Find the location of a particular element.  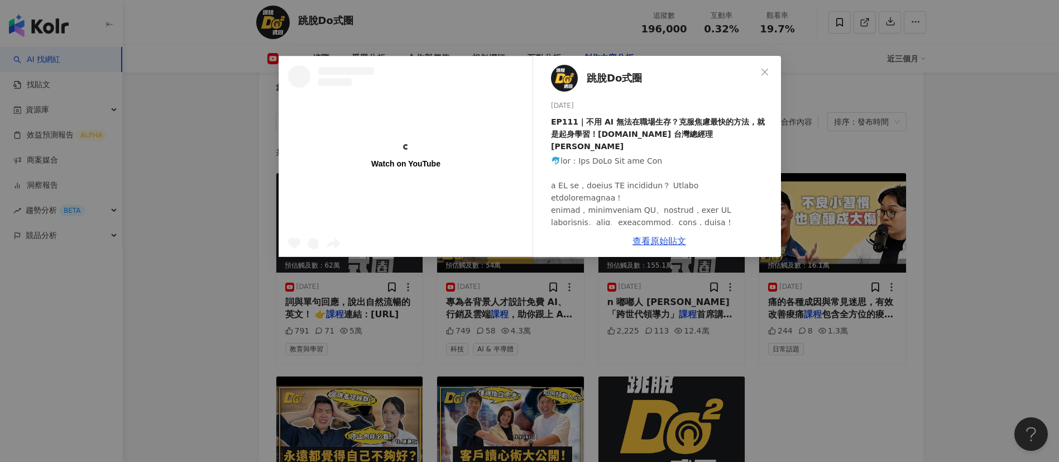

span: 跳脫Do式圈 is located at coordinates (614, 78).